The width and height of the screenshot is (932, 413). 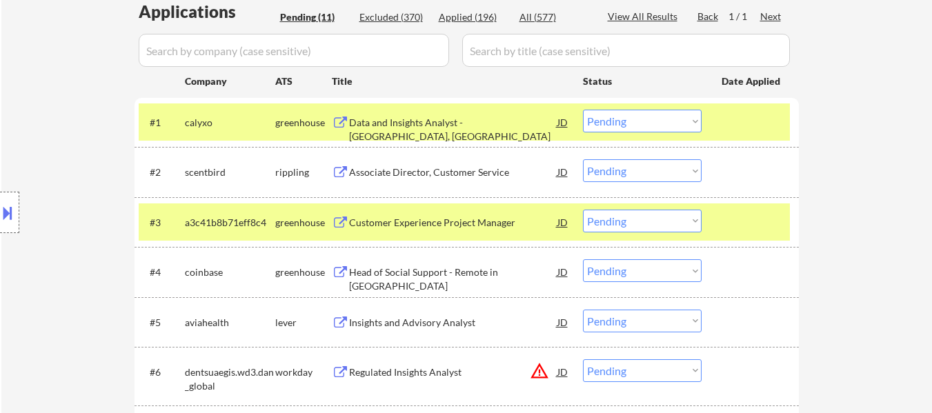 I want to click on div: Back, so click(x=708, y=17).